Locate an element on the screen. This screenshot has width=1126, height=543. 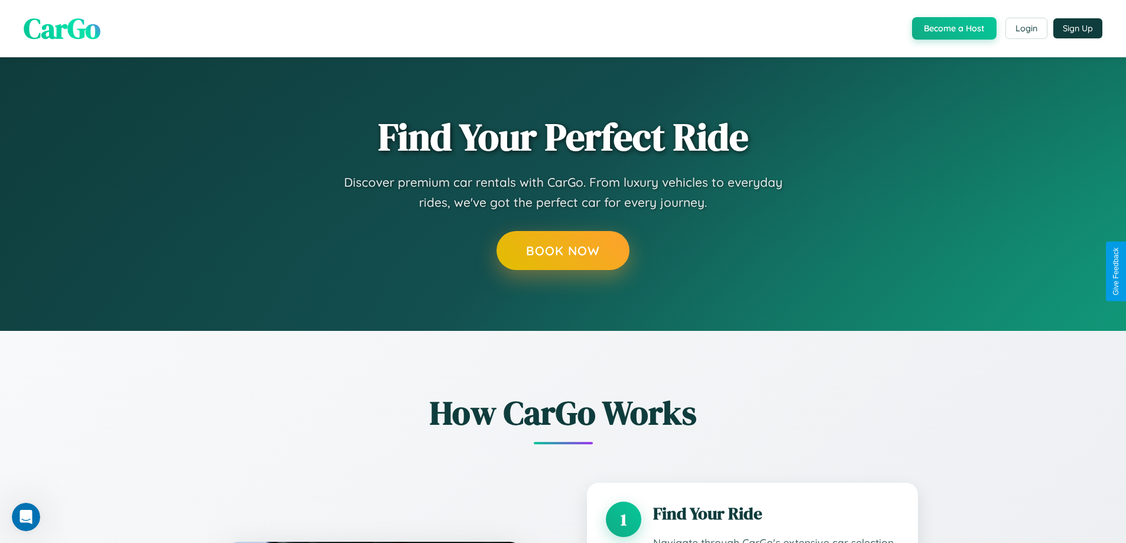
button: Sign Up is located at coordinates (1078, 28).